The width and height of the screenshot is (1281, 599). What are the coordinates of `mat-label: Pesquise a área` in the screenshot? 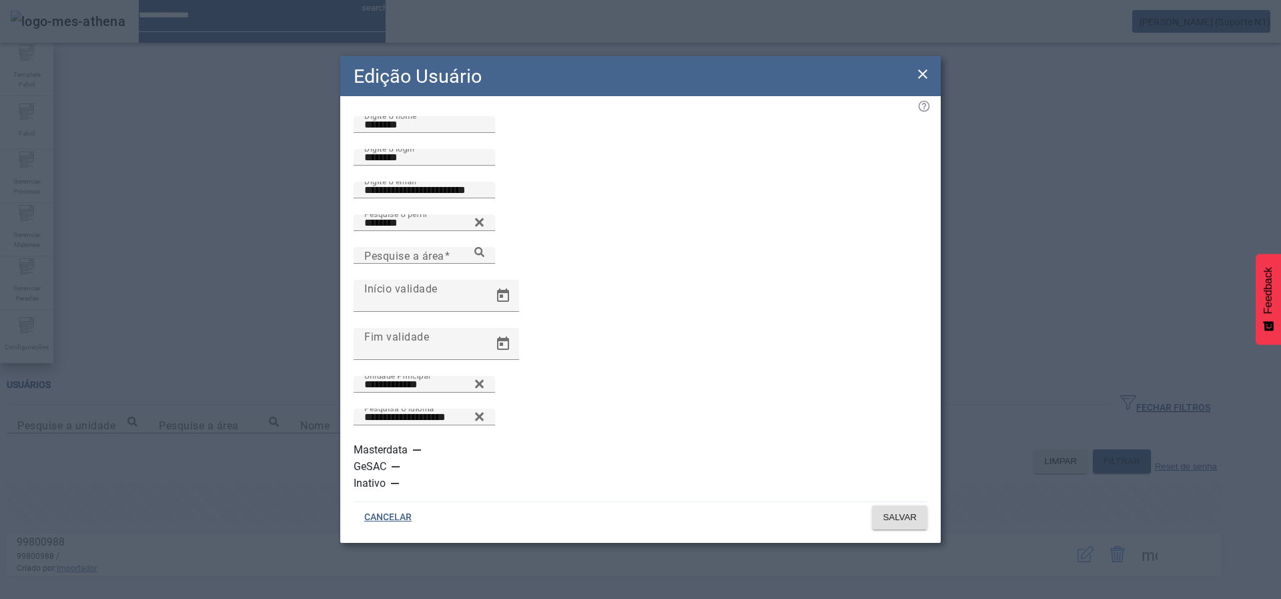 It's located at (404, 255).